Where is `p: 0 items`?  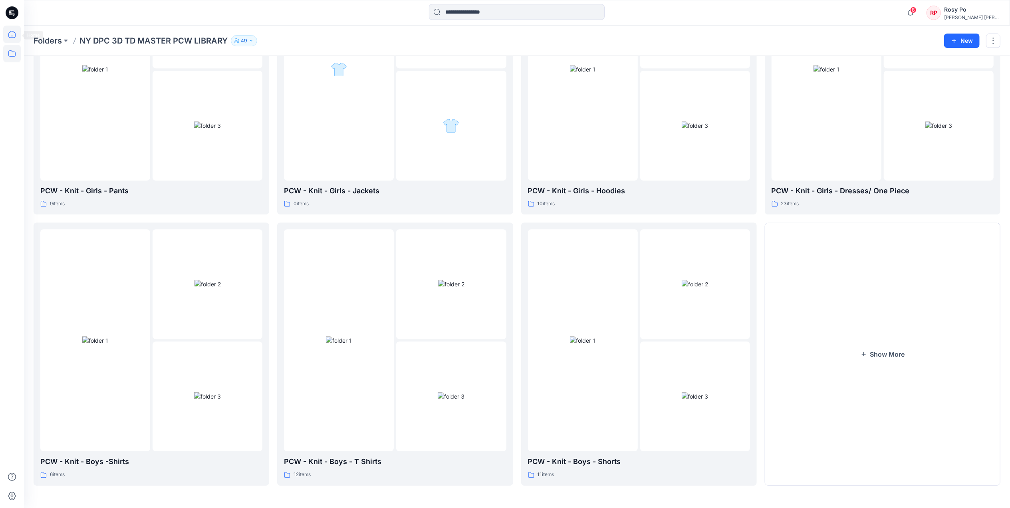 p: 0 items is located at coordinates (301, 204).